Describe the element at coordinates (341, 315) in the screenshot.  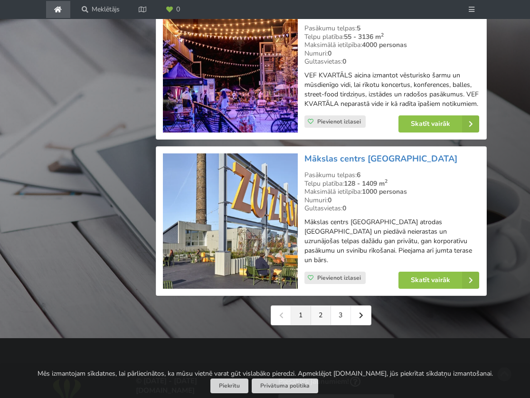
I see `a: 3` at that location.